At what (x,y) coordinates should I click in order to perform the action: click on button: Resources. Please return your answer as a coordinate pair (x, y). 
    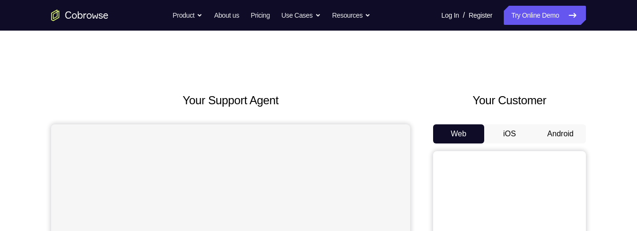
    Looking at the image, I should click on (352, 15).